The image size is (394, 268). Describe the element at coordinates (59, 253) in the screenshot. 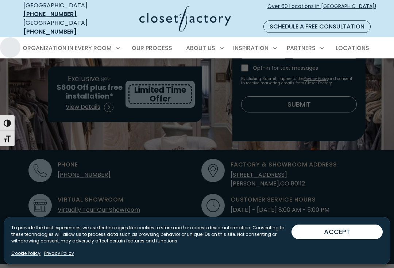

I see `a: Privacy Policy` at that location.